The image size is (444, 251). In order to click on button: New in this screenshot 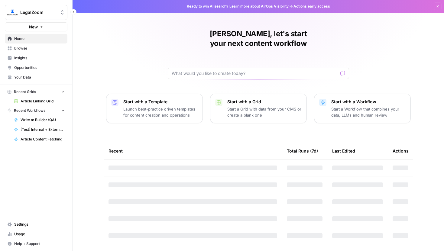, I will do `click(36, 27)`.